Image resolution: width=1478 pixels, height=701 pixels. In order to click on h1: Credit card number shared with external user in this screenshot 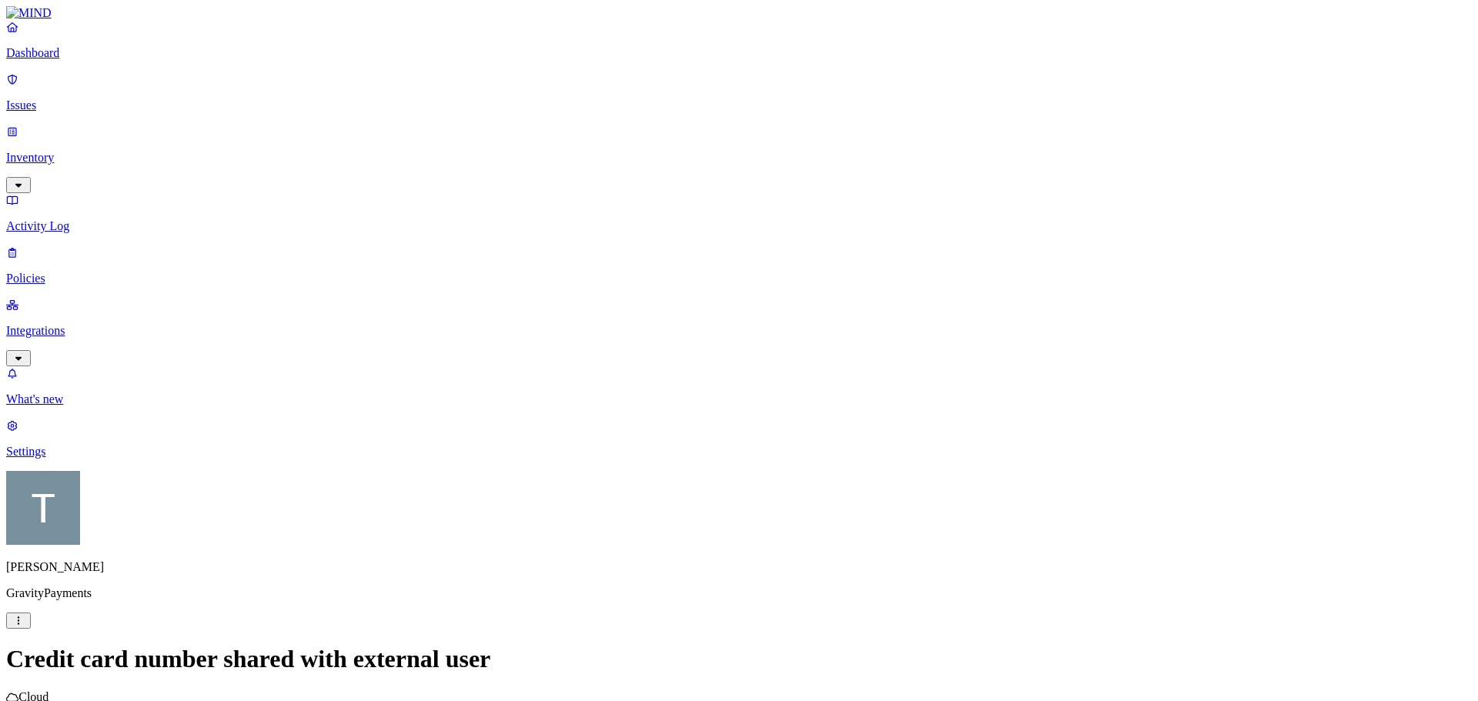, I will do `click(739, 659)`.